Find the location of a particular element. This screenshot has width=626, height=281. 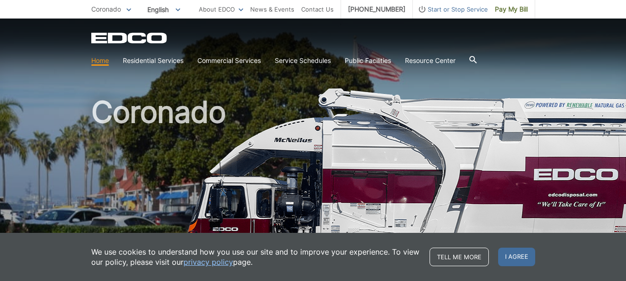

a: Service Schedules is located at coordinates (302, 61).